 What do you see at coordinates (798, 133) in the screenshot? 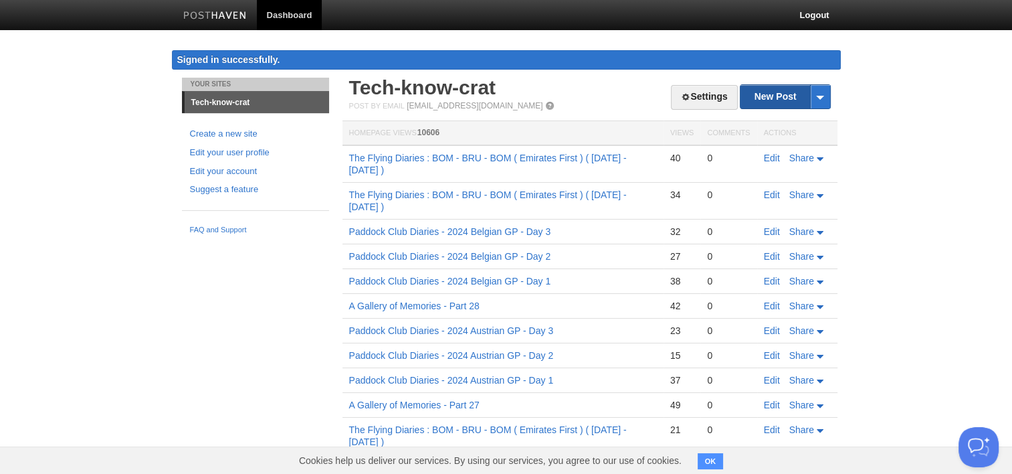
I see `th: Actions` at bounding box center [798, 133].